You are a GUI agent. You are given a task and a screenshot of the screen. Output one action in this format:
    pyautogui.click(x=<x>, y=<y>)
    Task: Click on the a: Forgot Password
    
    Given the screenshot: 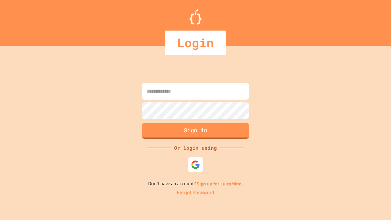 What is the action you would take?
    pyautogui.click(x=195, y=193)
    